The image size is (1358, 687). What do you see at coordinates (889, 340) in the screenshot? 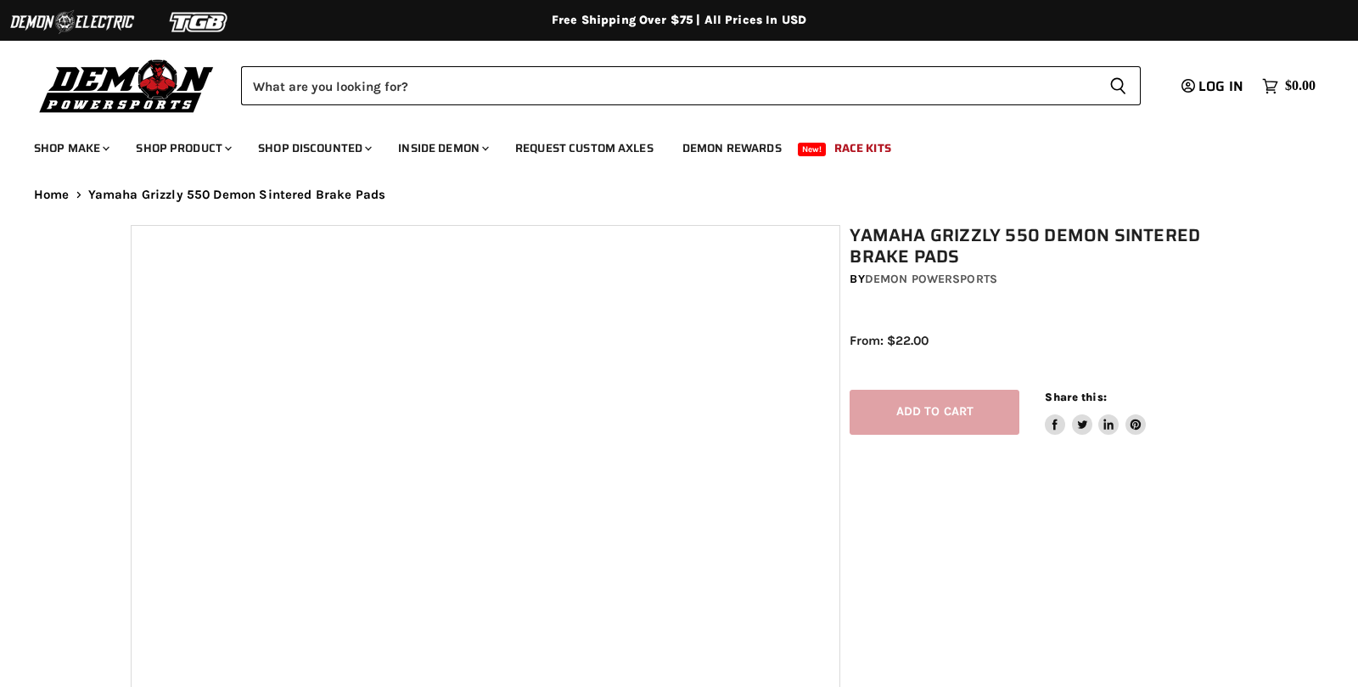
I see `span: From: $22.00` at bounding box center [889, 340].